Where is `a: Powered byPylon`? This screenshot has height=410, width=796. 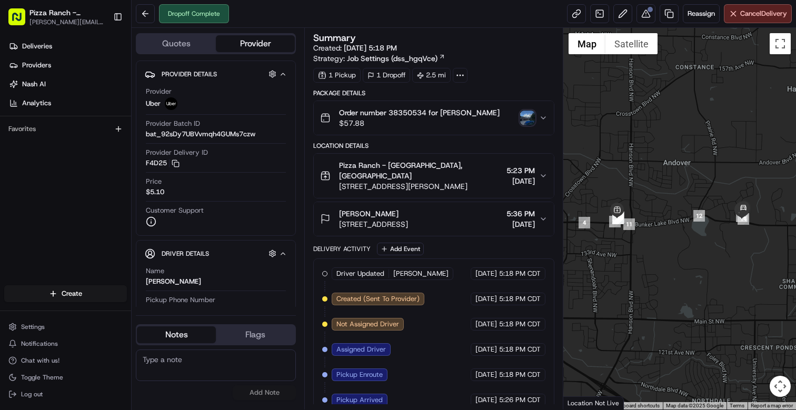
a: Powered byPylon is located at coordinates (101, 182).